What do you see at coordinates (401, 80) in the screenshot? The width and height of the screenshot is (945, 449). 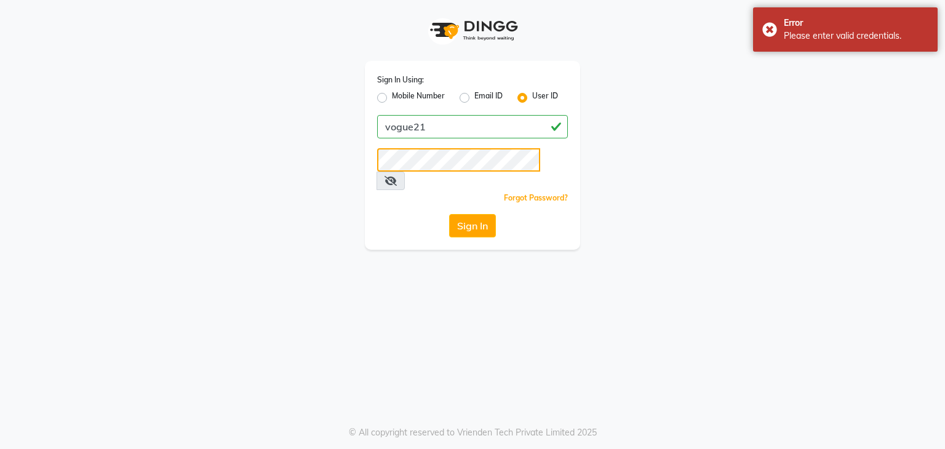 I see `label: Sign In Using:` at bounding box center [401, 80].